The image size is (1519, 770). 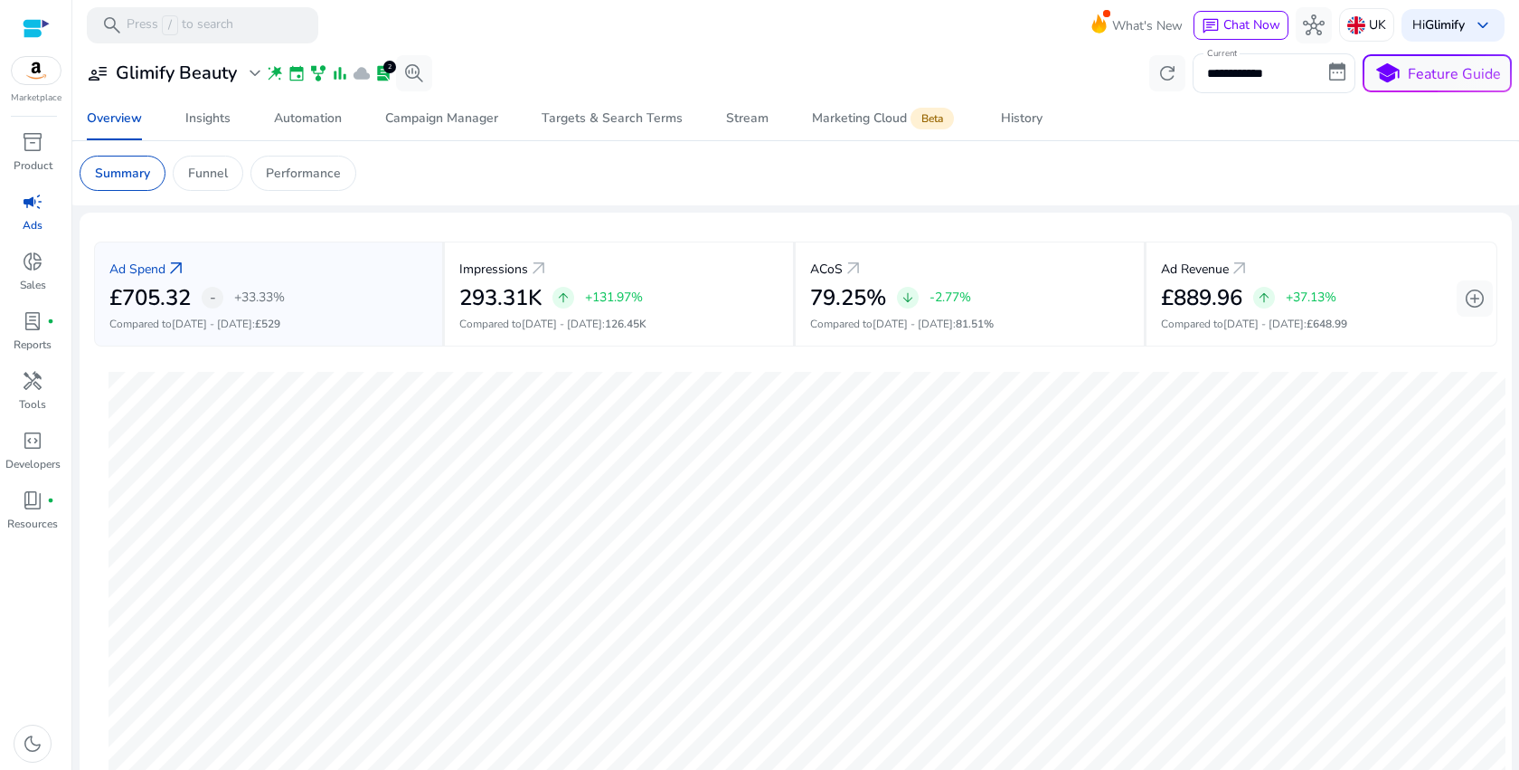 I want to click on div: Targets & Search Terms, so click(x=612, y=118).